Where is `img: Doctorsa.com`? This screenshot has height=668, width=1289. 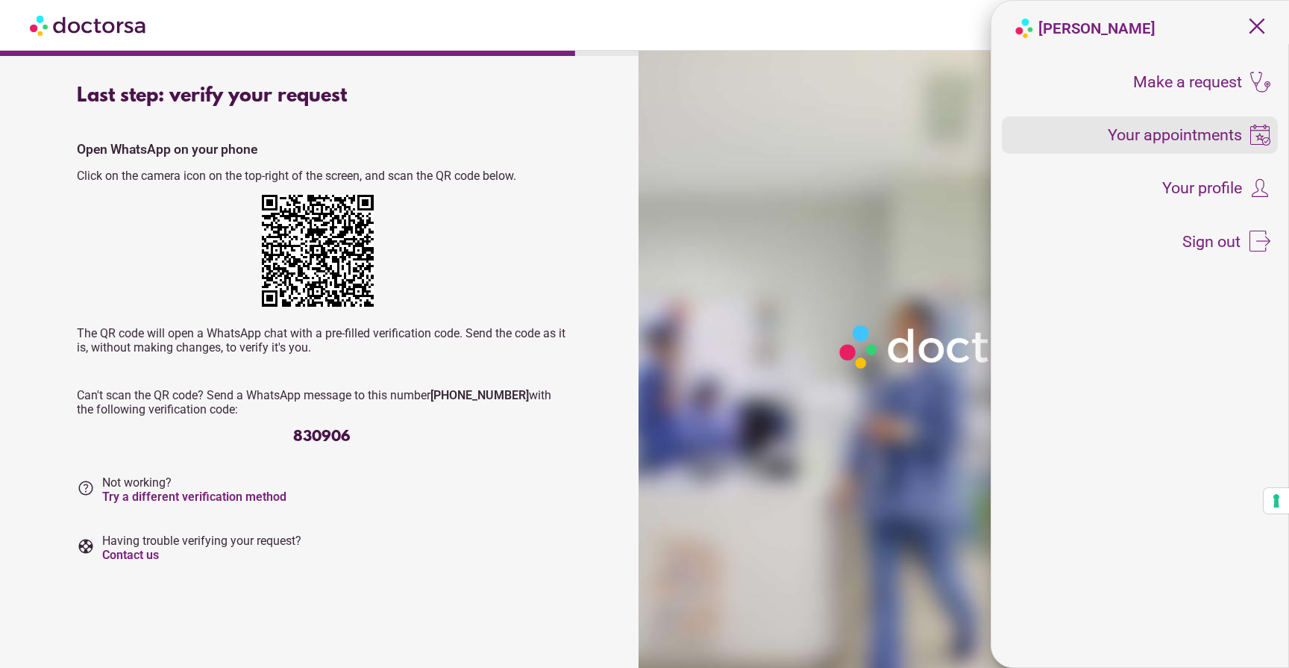 img: Doctorsa.com is located at coordinates (89, 25).